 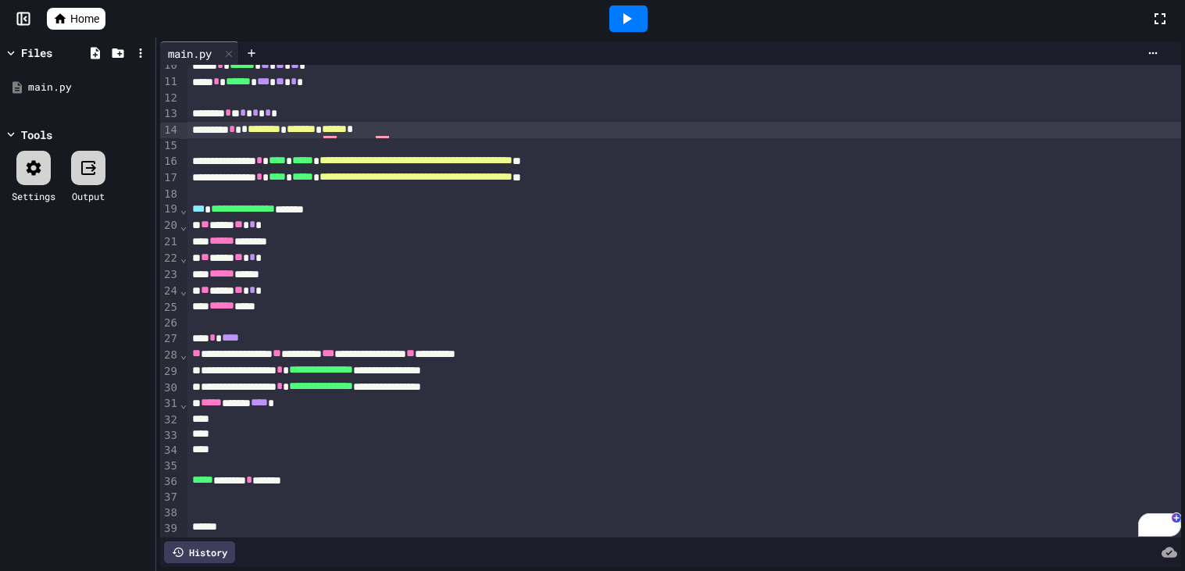 I want to click on div: Output, so click(x=88, y=196).